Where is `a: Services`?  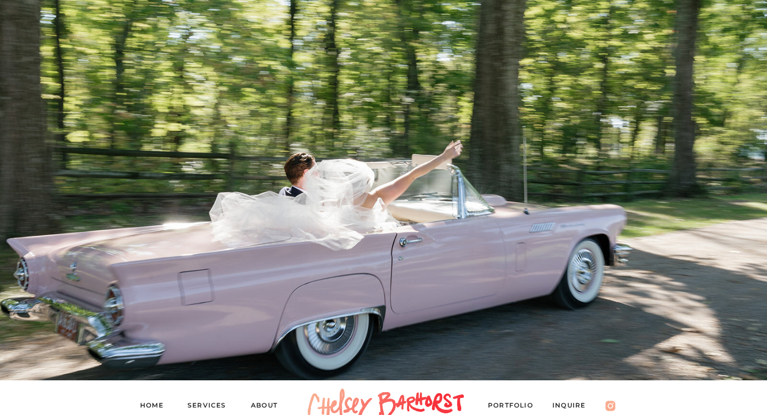
a: Services is located at coordinates (212, 407).